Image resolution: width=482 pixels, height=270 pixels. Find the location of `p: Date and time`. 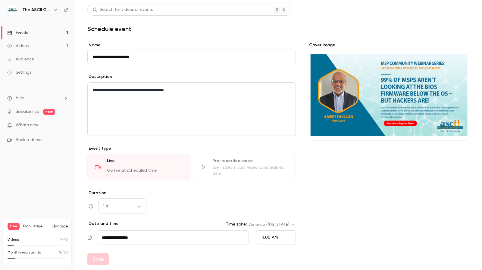

p: Date and time is located at coordinates (103, 224).